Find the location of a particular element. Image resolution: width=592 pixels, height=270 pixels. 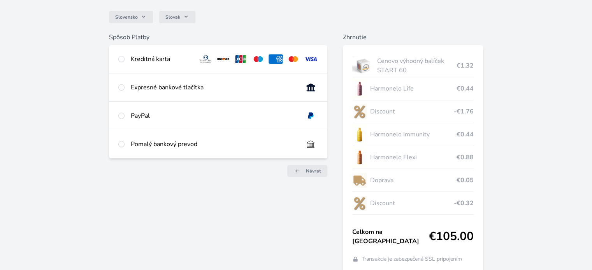

h6: Zhrnutie is located at coordinates (413, 37).